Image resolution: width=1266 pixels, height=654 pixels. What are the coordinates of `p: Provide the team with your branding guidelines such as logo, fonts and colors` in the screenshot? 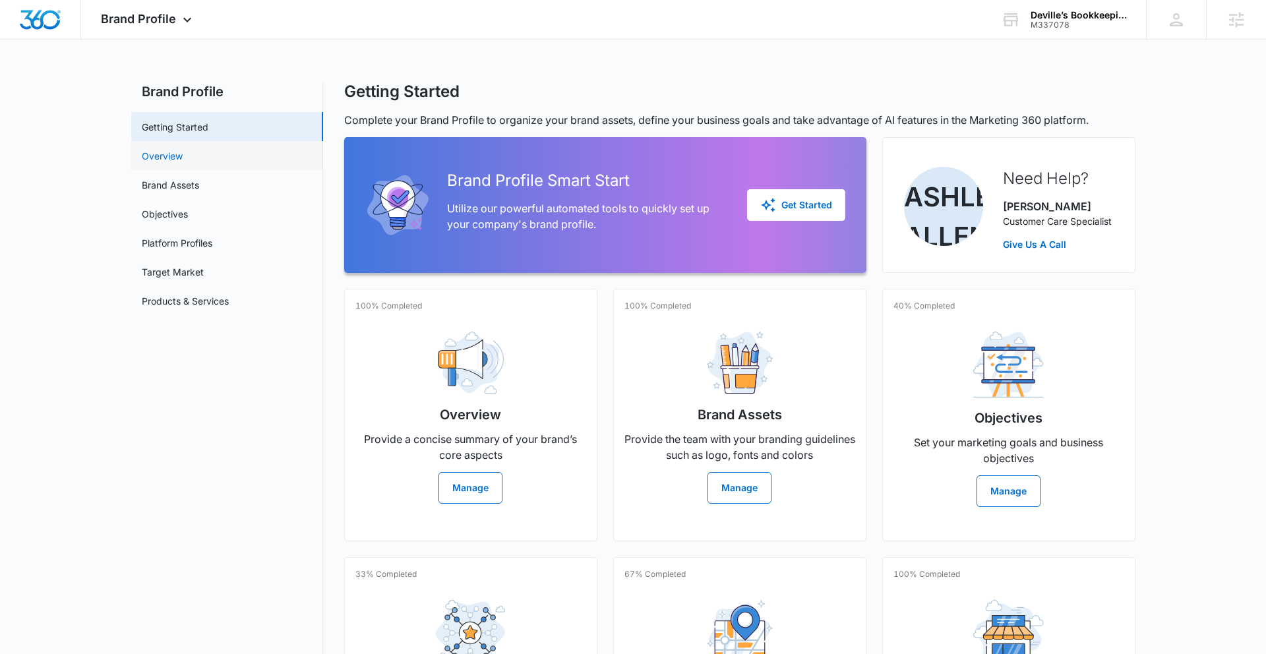 It's located at (740, 447).